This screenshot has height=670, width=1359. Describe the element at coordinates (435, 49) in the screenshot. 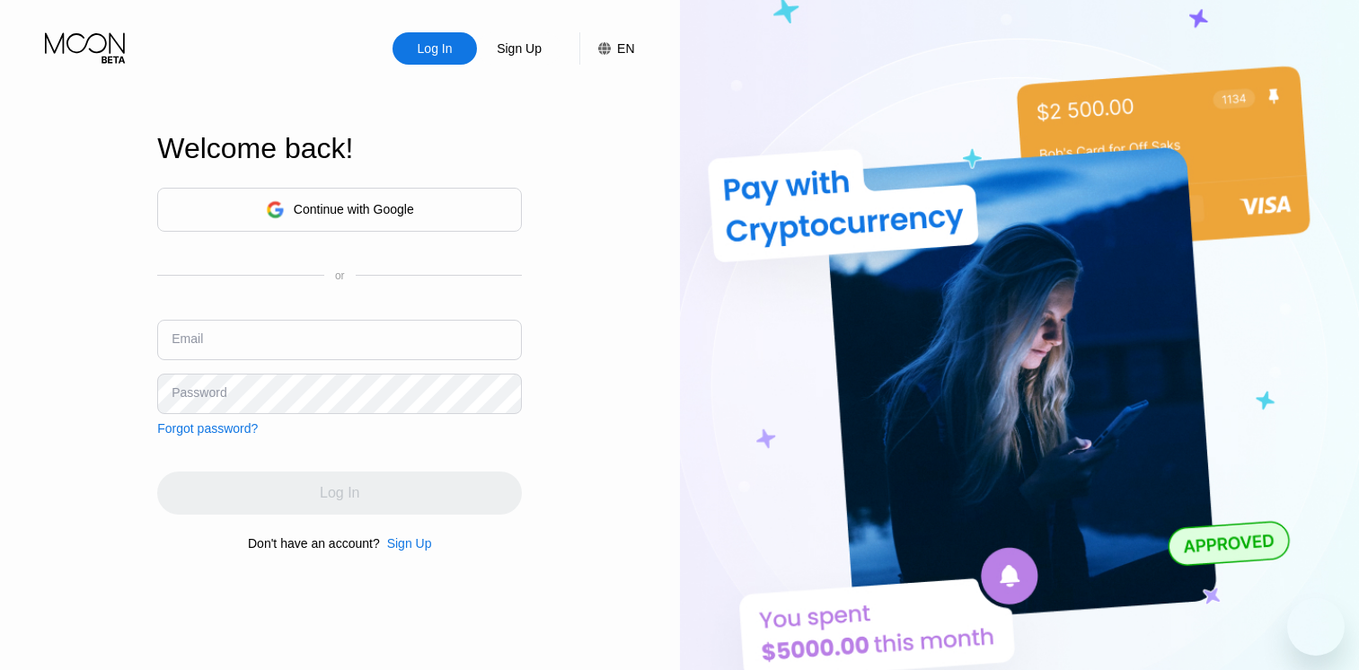

I see `div: Log In` at that location.